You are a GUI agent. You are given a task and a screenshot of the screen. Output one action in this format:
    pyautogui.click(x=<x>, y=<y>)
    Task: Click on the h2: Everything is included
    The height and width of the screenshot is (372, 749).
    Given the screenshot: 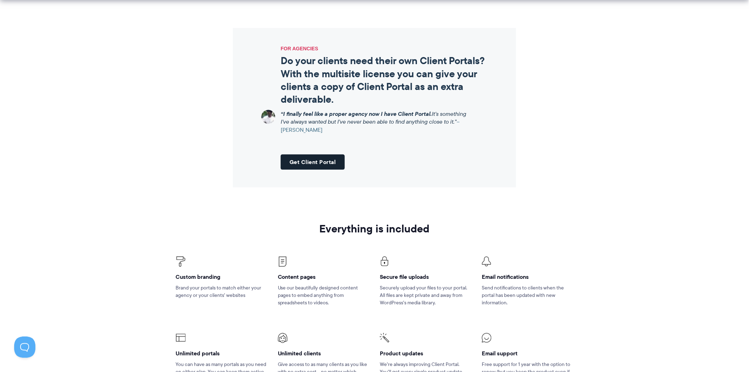 What is the action you would take?
    pyautogui.click(x=375, y=228)
    